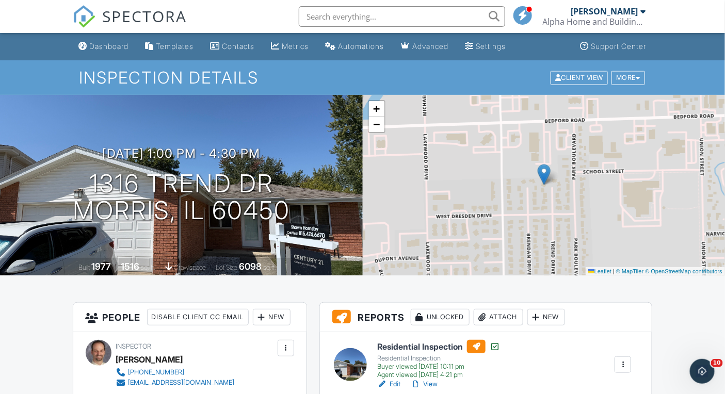  Describe the element at coordinates (104, 46) in the screenshot. I see `a: Dashboard` at that location.